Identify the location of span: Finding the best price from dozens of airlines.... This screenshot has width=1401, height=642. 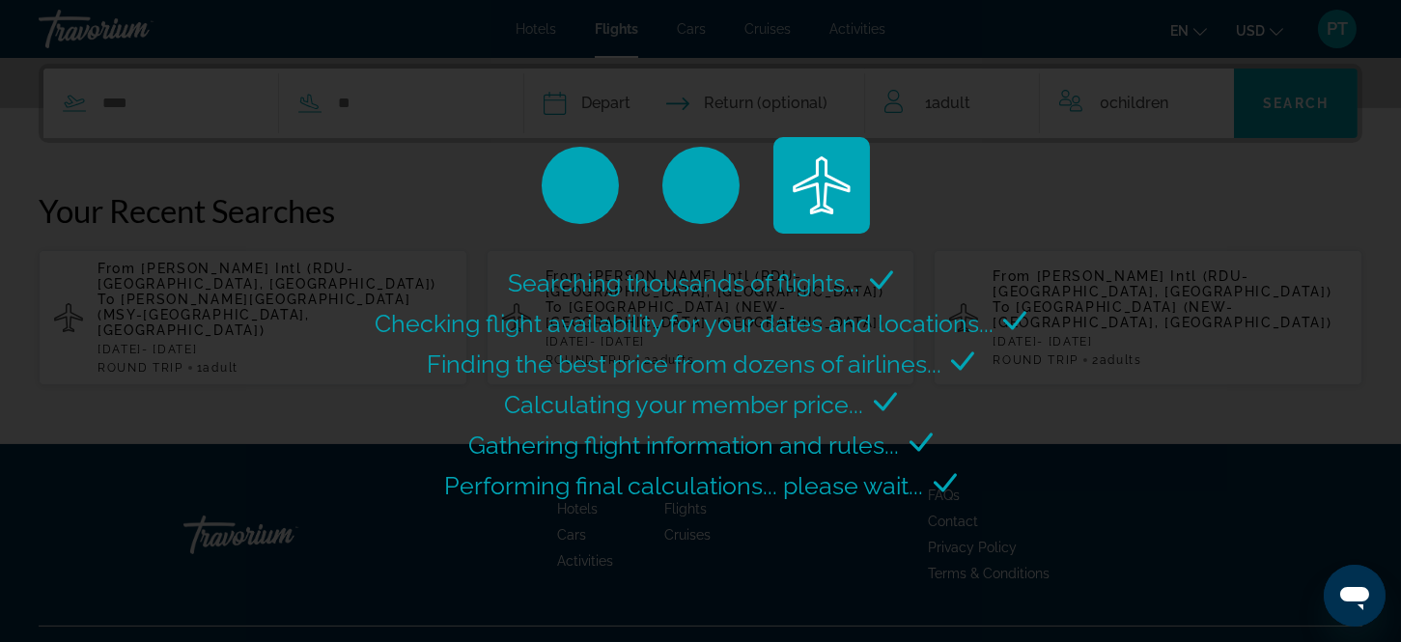
(684, 364).